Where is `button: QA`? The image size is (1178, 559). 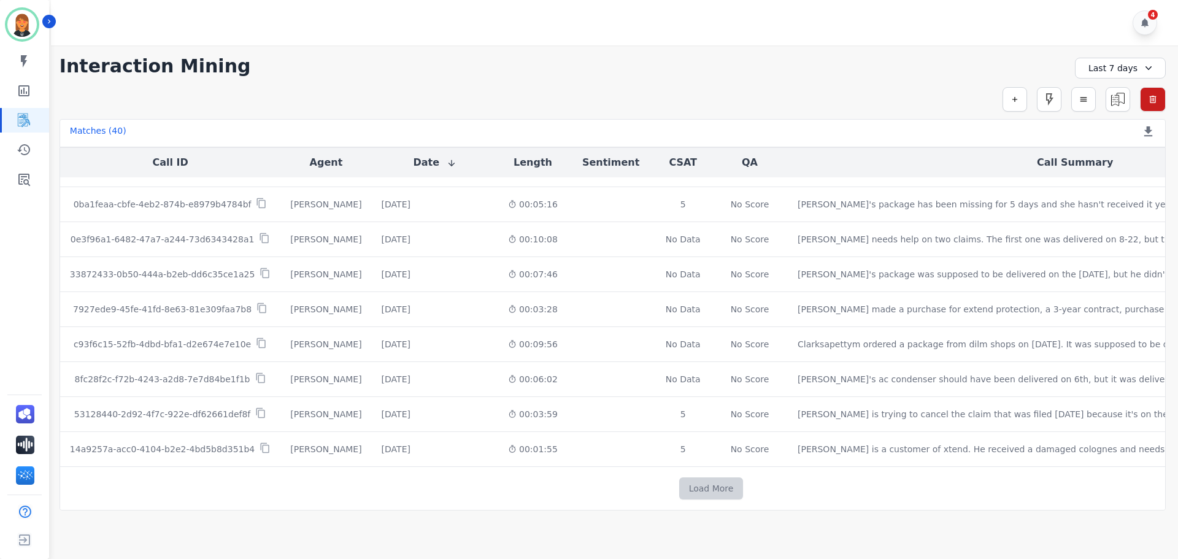
button: QA is located at coordinates (750, 163).